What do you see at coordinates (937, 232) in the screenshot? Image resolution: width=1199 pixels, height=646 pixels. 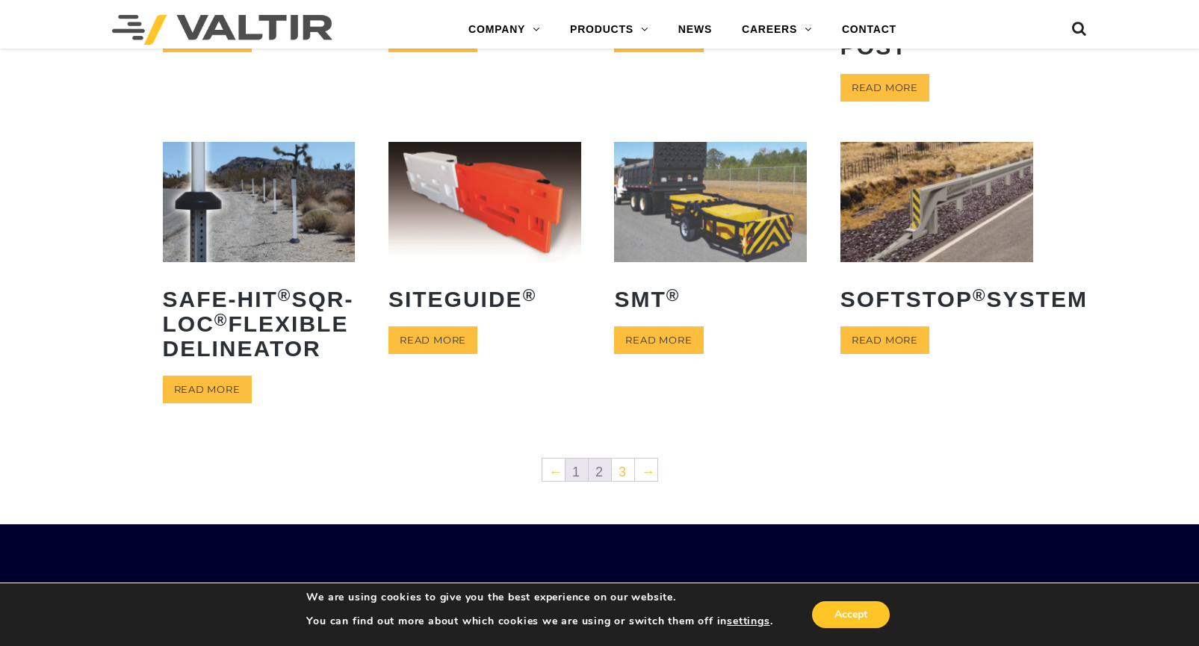 I see `a: SoftStop®System` at bounding box center [937, 232].